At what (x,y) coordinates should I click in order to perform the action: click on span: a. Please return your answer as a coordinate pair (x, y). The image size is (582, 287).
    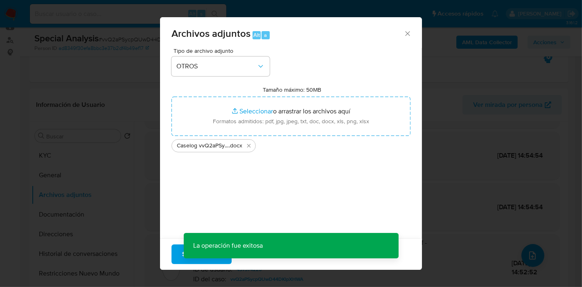
    Looking at the image, I should click on (265, 35).